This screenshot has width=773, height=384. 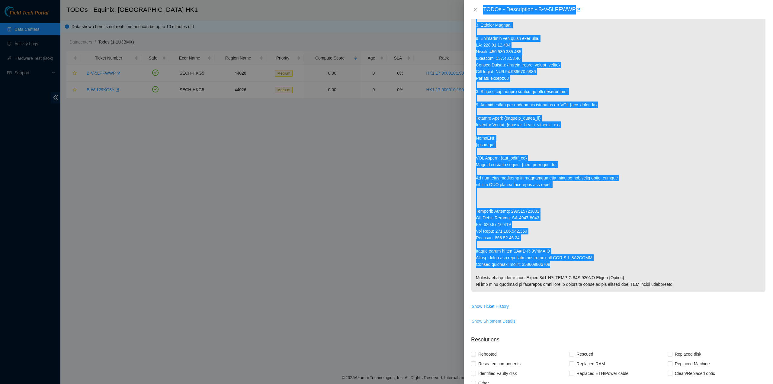 What do you see at coordinates (624, 10) in the screenshot?
I see `div: TODOs - Description - B-V-5LPFWWP` at bounding box center [624, 10].